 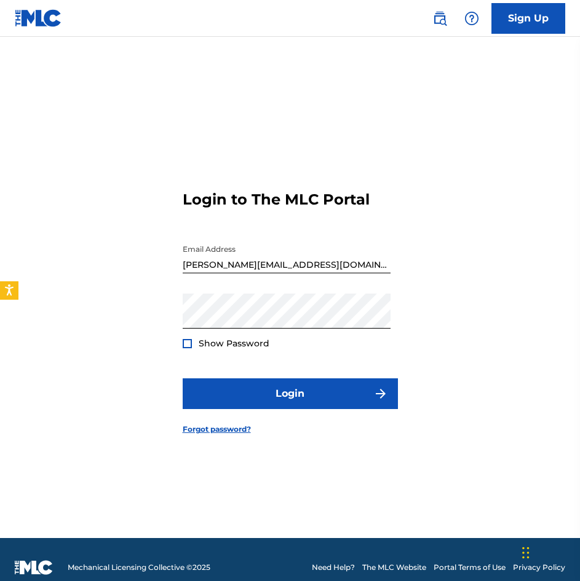 I want to click on img: logo, so click(x=34, y=568).